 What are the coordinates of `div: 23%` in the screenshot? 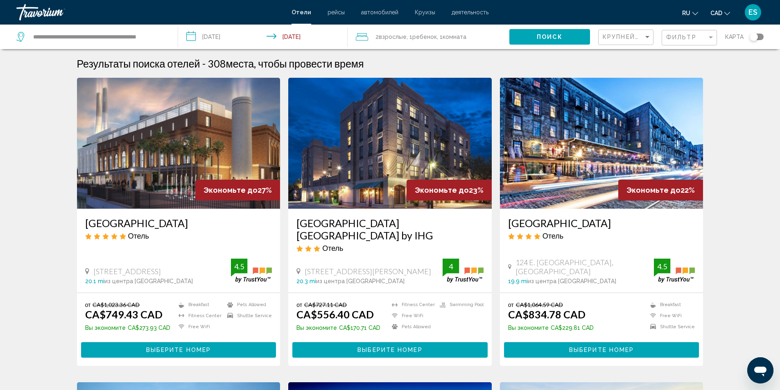 It's located at (449, 190).